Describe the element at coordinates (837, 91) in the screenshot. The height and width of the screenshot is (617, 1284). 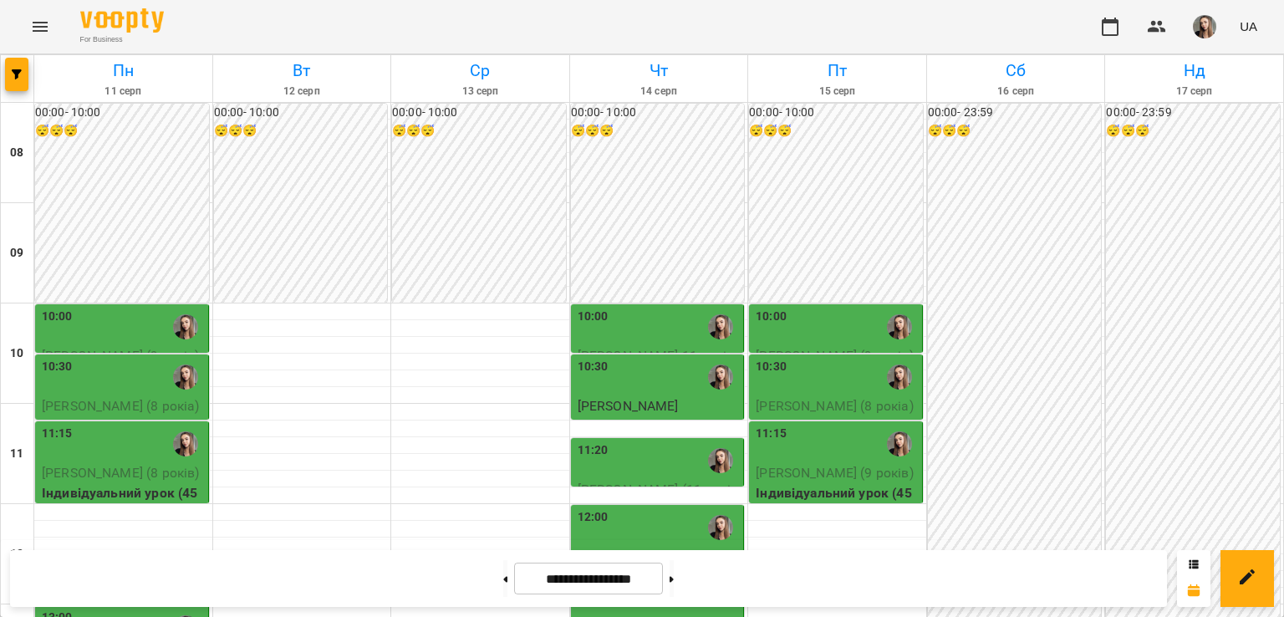
I see `h6: 15 серп` at that location.